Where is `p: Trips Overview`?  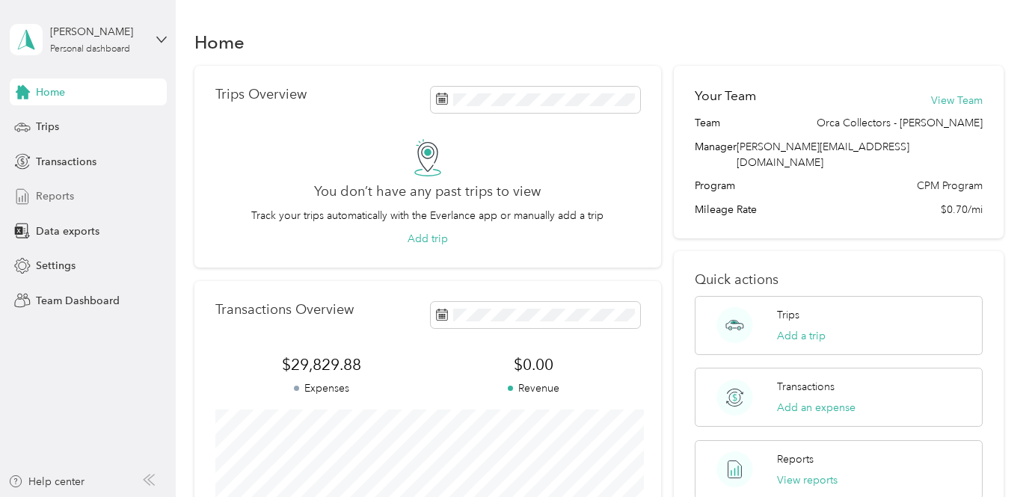 p: Trips Overview is located at coordinates (261, 94).